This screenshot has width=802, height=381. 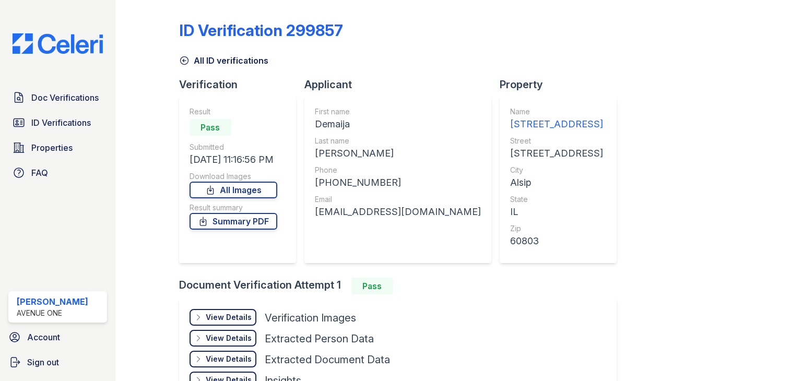 I want to click on div: Download Images, so click(x=234, y=177).